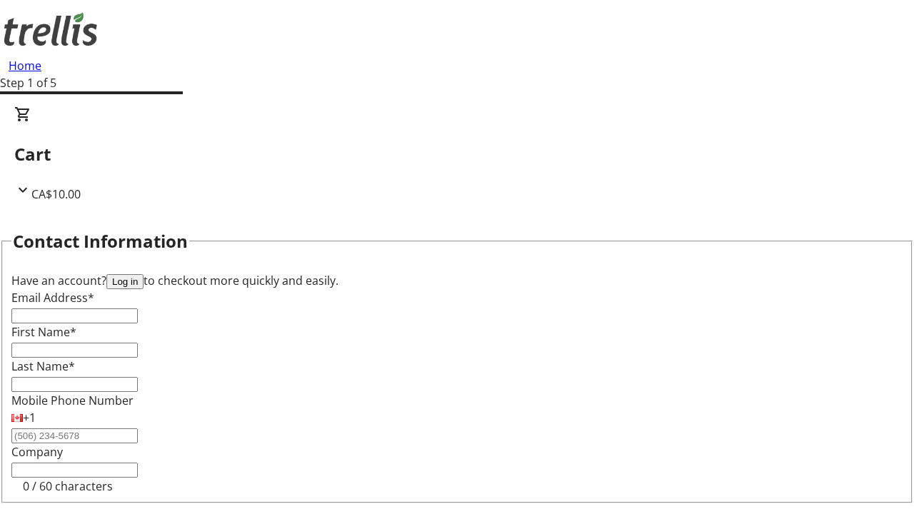  What do you see at coordinates (53, 298) in the screenshot?
I see `label: Email Address*` at bounding box center [53, 298].